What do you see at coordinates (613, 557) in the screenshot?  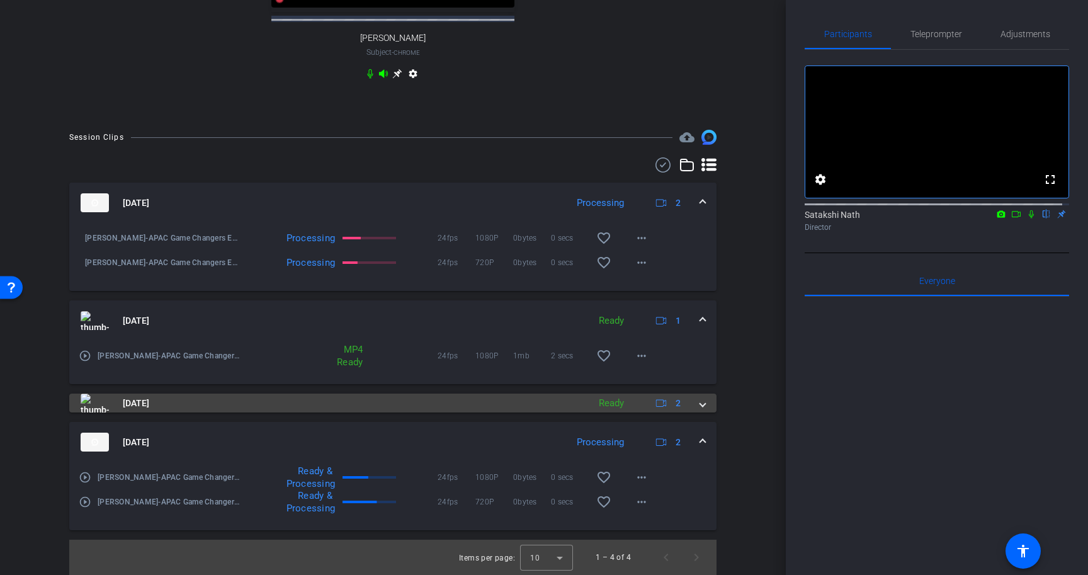 I see `div: 1 – 4 of 4` at bounding box center [613, 557].